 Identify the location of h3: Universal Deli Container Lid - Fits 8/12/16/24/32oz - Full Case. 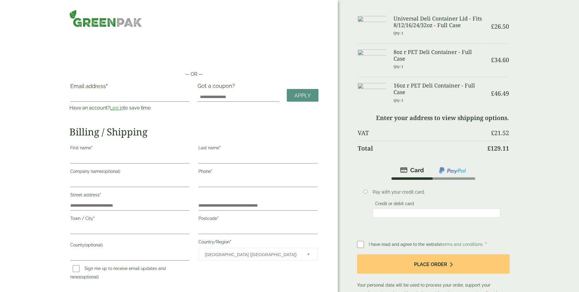
(438, 22).